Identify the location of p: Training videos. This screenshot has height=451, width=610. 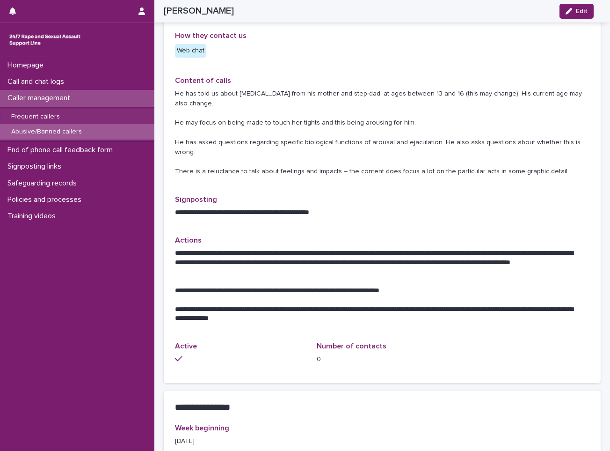
(33, 216).